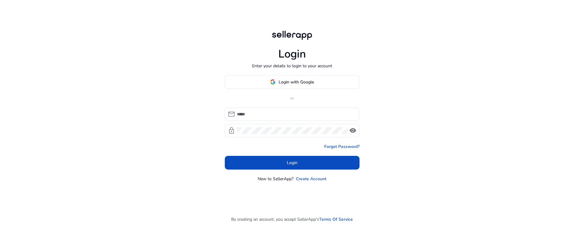  What do you see at coordinates (311, 179) in the screenshot?
I see `a: Create Account` at bounding box center [311, 179].